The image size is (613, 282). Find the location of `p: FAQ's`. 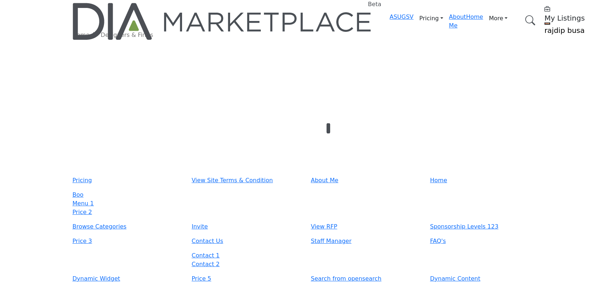

p: FAQ's is located at coordinates (486, 241).